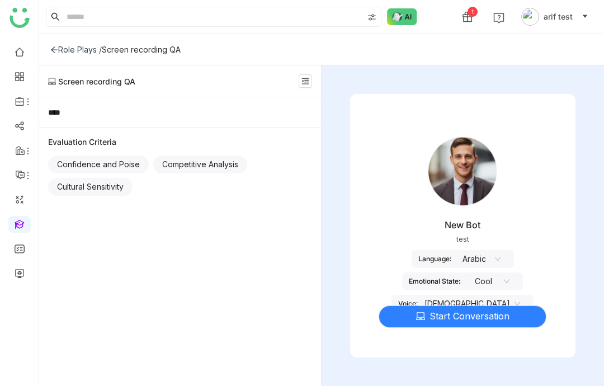  What do you see at coordinates (76, 49) in the screenshot?
I see `div: Role Plays /` at bounding box center [76, 49].